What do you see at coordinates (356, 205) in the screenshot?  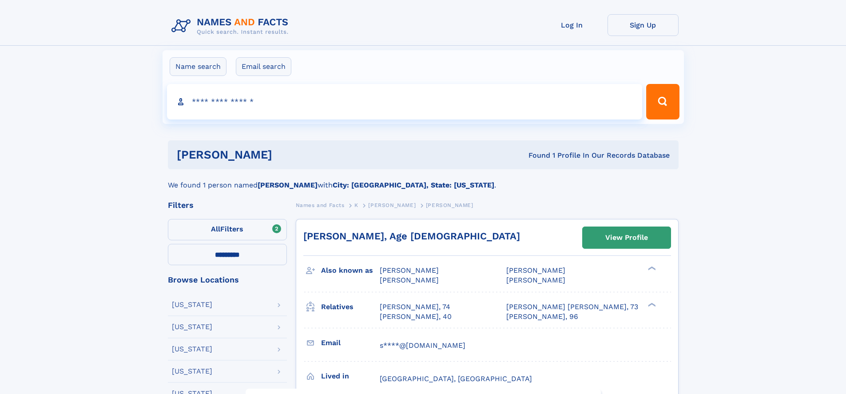 I see `span: K` at bounding box center [356, 205].